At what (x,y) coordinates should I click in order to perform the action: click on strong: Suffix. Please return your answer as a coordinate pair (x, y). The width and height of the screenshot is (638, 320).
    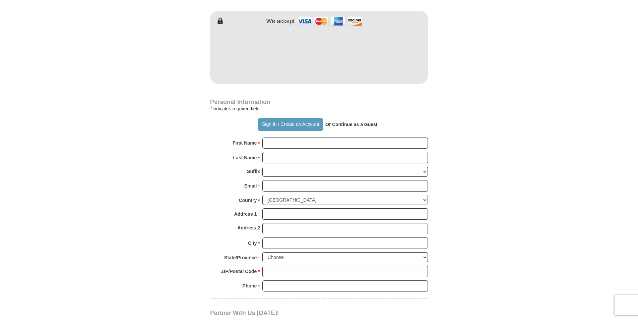
    Looking at the image, I should click on (253, 171).